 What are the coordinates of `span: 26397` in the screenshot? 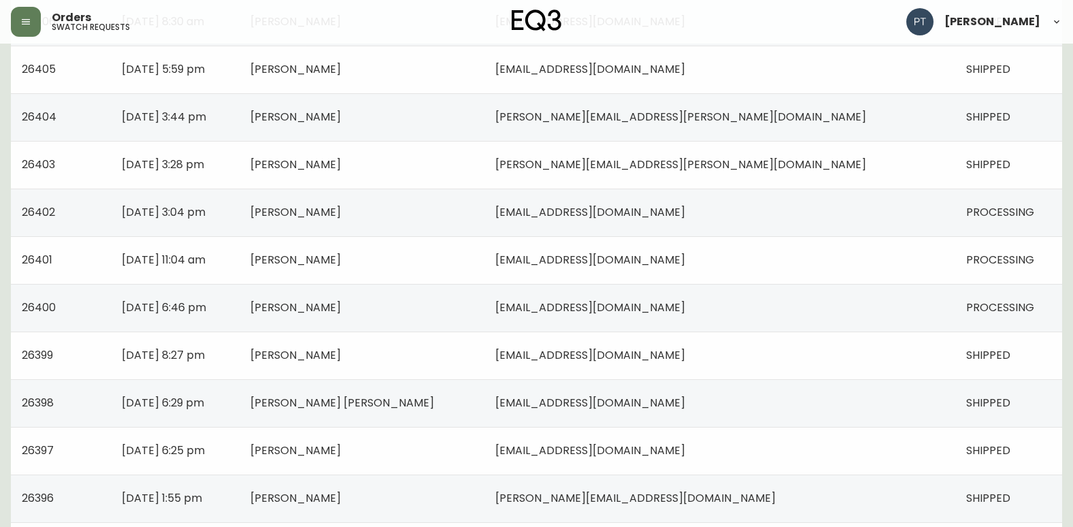 It's located at (37, 450).